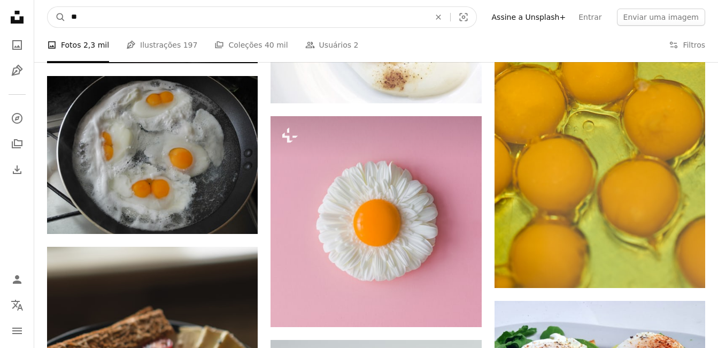 This screenshot has width=718, height=348. Describe the element at coordinates (376, 221) in the screenshot. I see `img: Flor de margarida com gema de ovo. Conceito minimalista. Flat lay.` at that location.